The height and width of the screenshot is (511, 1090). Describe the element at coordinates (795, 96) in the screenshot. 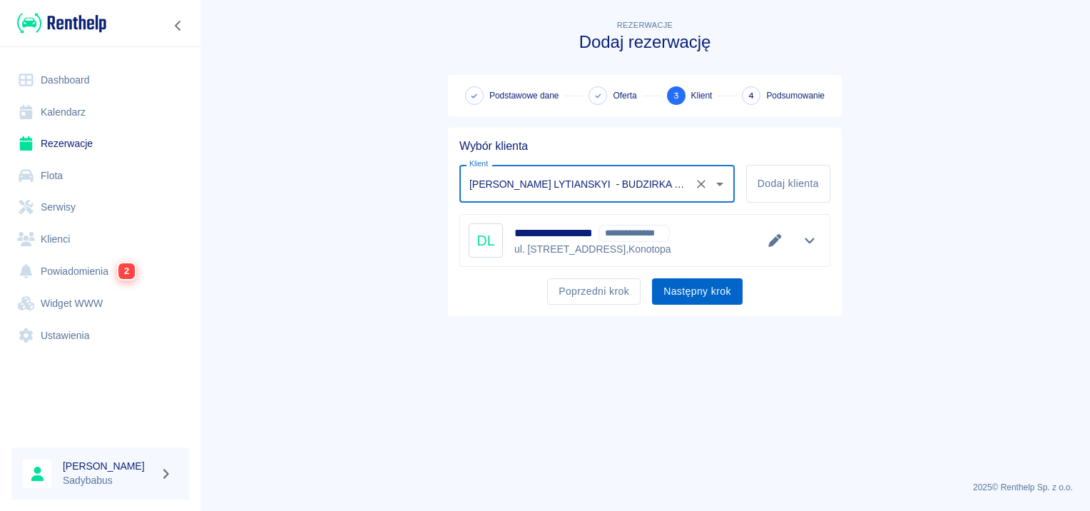

I see `span: Podsumowanie` at that location.